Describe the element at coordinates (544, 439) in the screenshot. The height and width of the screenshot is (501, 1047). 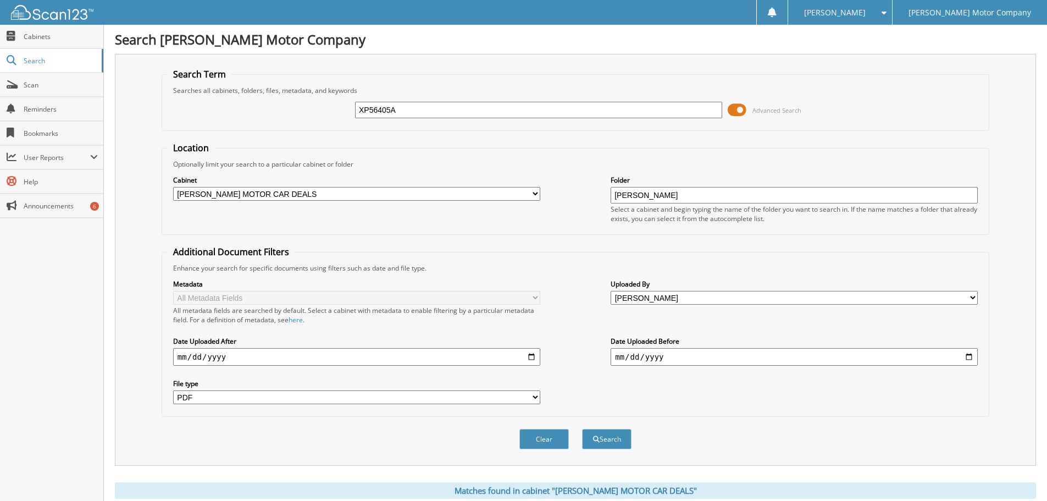
I see `button: Clear` at that location.